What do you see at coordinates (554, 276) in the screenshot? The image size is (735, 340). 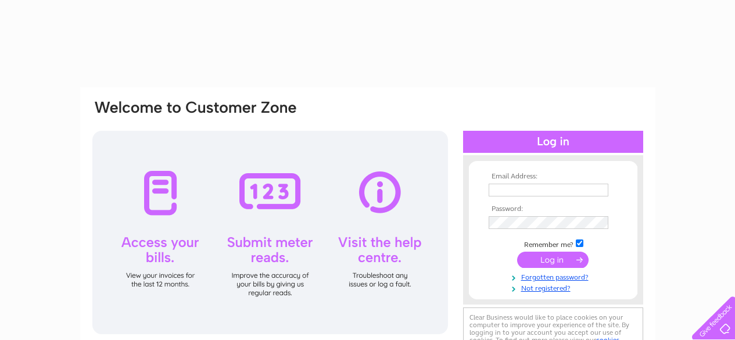 I see `a: Forgotten password?` at bounding box center [554, 276].